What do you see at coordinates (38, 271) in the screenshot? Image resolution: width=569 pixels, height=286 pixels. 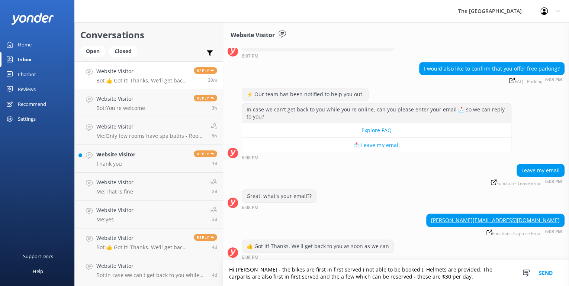 I see `div: Help` at bounding box center [38, 271].